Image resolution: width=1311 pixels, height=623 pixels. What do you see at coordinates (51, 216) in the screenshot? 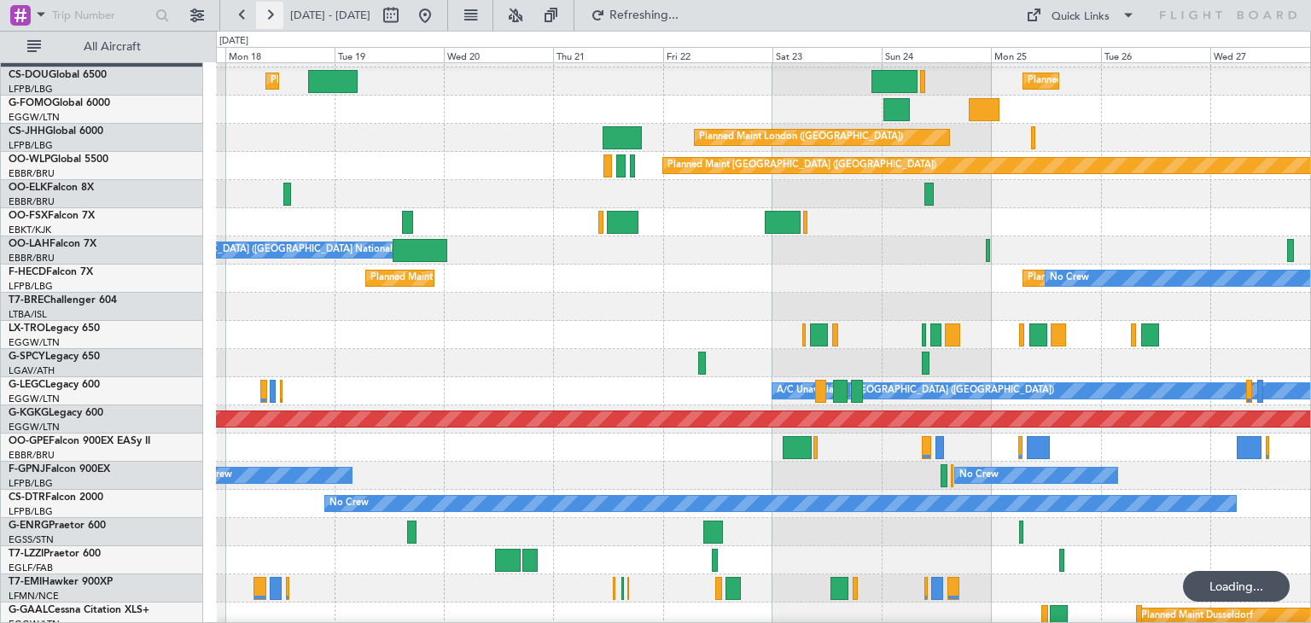
I see `a: OO-FSXFalcon 7X` at bounding box center [51, 216].